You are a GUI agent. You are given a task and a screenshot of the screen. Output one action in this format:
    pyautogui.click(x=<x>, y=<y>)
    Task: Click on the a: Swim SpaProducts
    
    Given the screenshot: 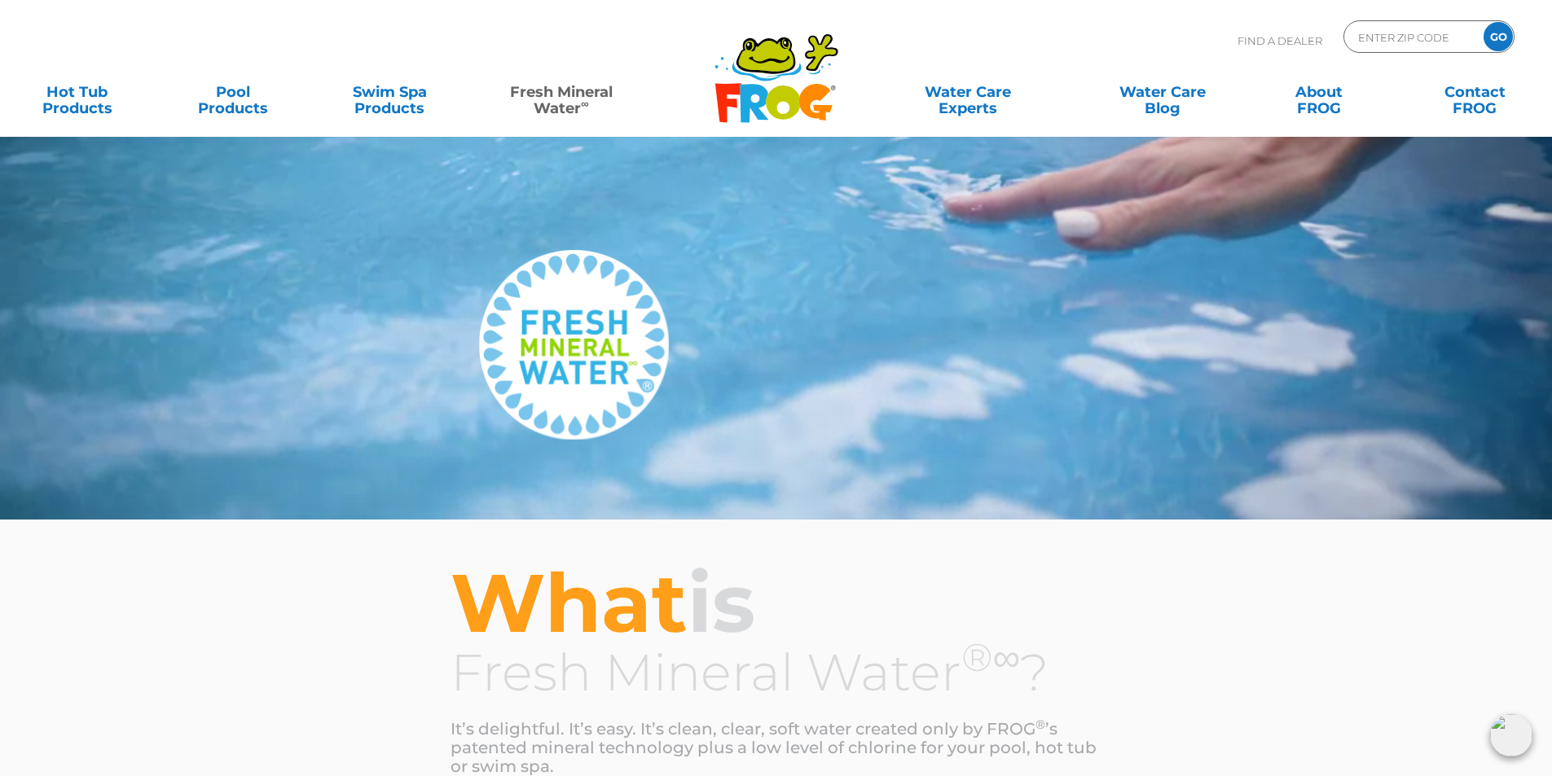 What is the action you would take?
    pyautogui.click(x=389, y=92)
    